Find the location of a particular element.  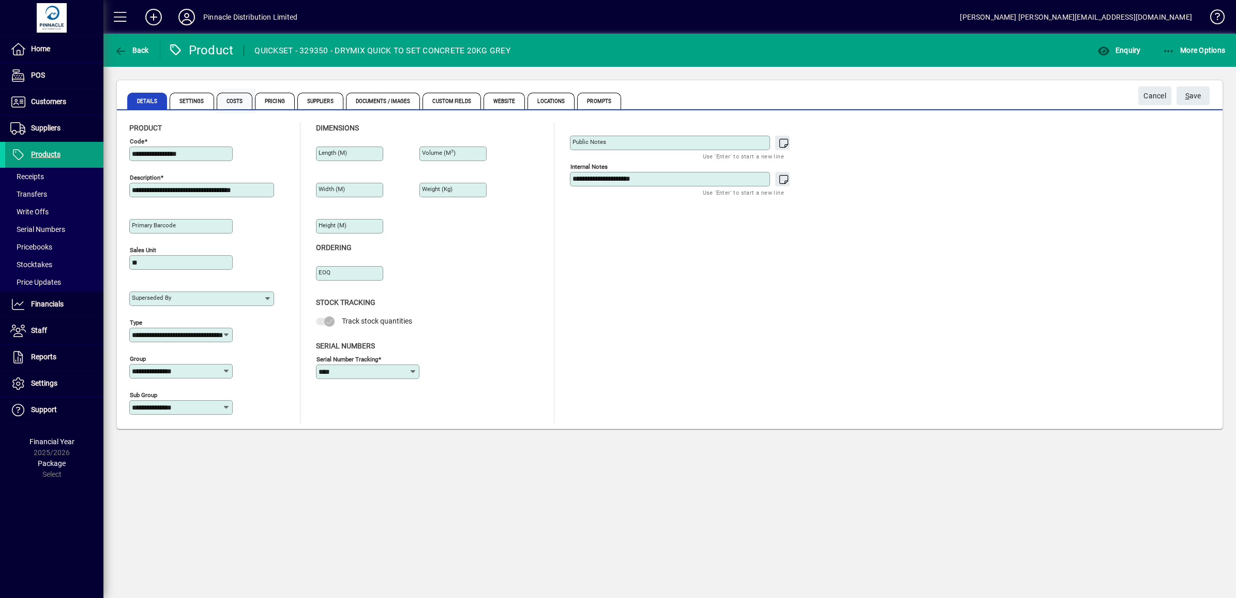

a: Customers is located at coordinates (54, 102).